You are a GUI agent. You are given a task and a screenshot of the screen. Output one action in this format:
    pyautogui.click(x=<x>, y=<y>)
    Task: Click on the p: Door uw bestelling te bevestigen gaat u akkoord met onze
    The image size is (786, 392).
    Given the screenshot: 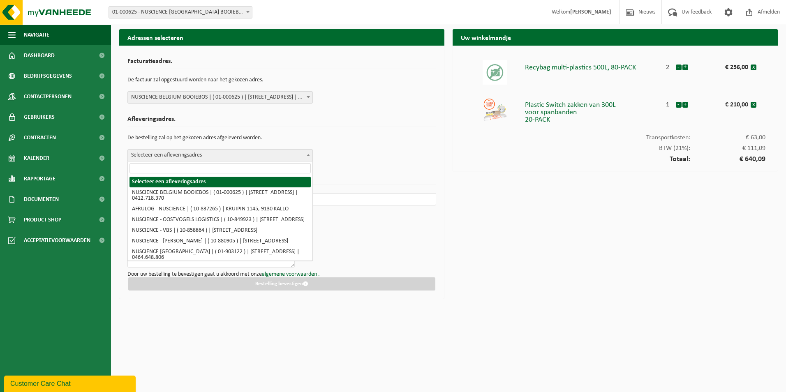 What is the action you would take?
    pyautogui.click(x=282, y=275)
    